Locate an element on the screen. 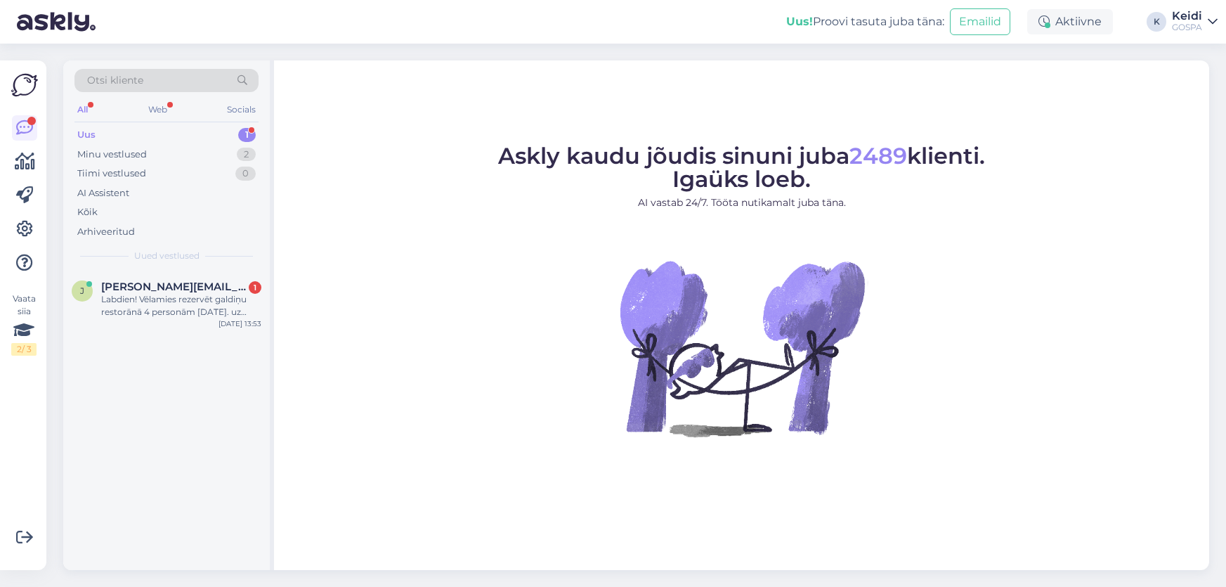 The width and height of the screenshot is (1226, 587). div: Keidi is located at coordinates (1187, 16).